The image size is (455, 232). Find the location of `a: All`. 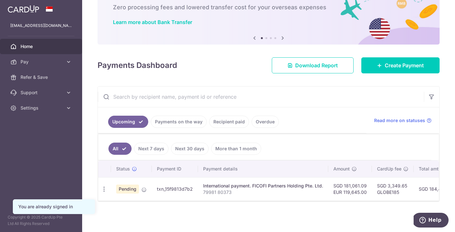

a: All is located at coordinates (120, 149).